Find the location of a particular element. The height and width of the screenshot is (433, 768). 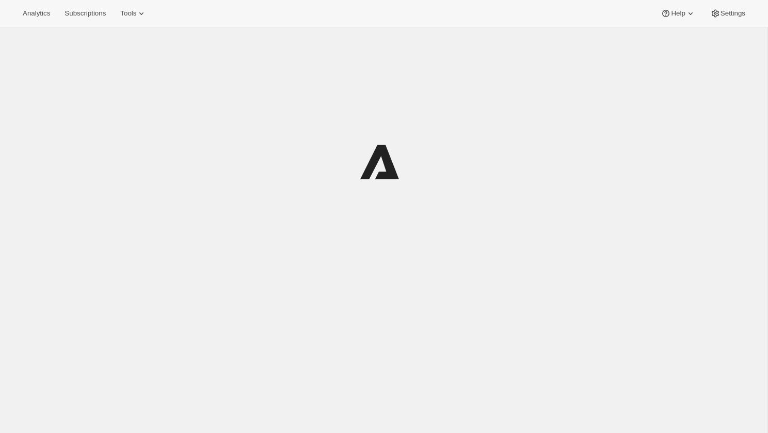

button: Analytics is located at coordinates (36, 13).